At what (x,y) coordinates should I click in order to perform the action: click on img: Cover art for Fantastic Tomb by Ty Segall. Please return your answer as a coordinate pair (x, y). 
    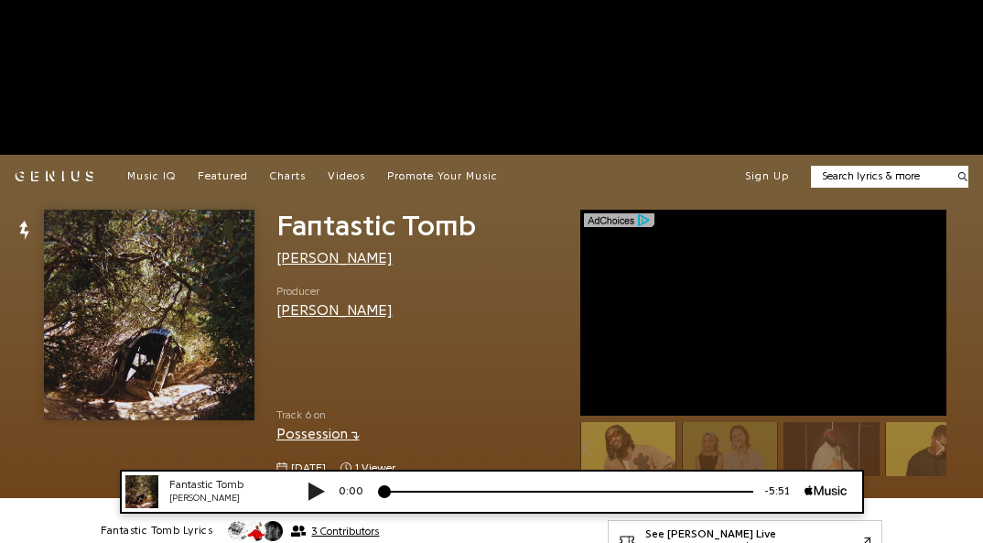
    Looking at the image, I should click on (149, 315).